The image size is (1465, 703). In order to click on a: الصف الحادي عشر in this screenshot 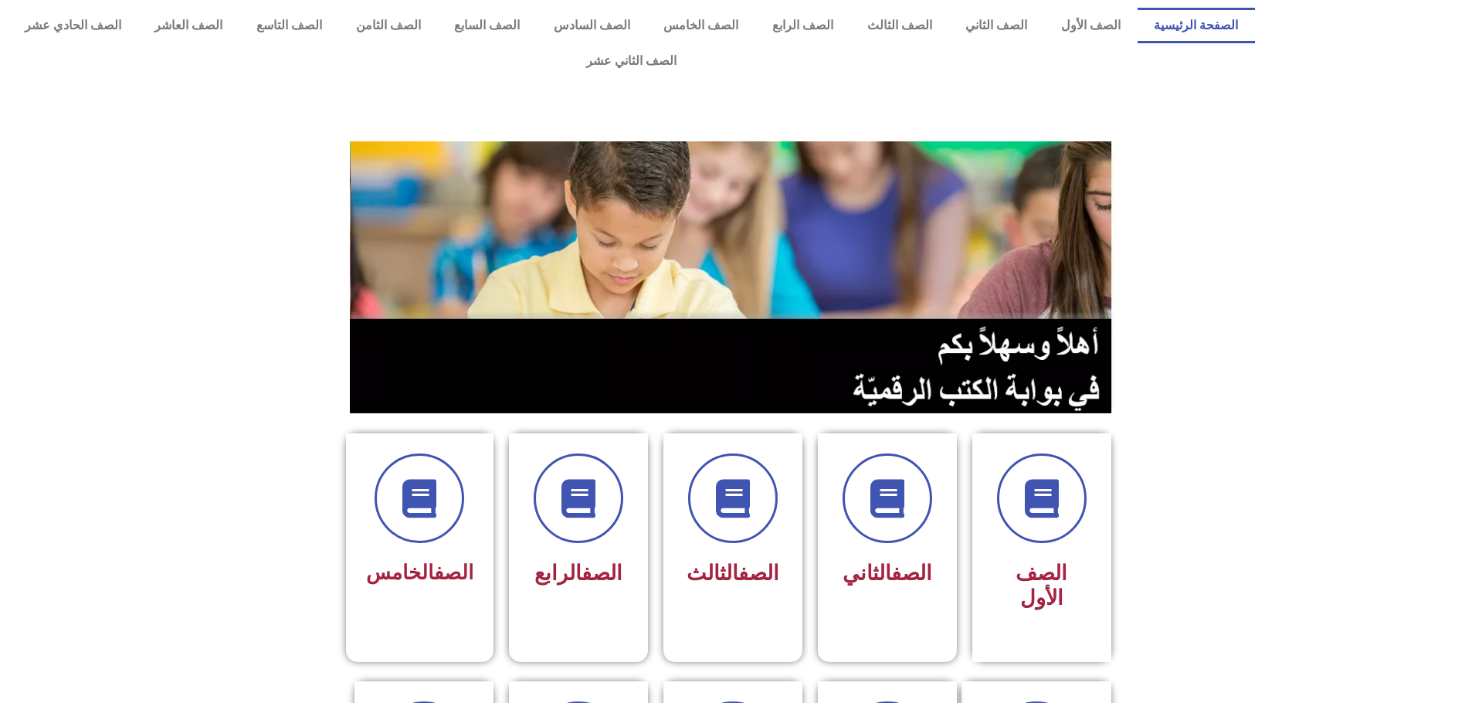, I will do `click(73, 25)`.